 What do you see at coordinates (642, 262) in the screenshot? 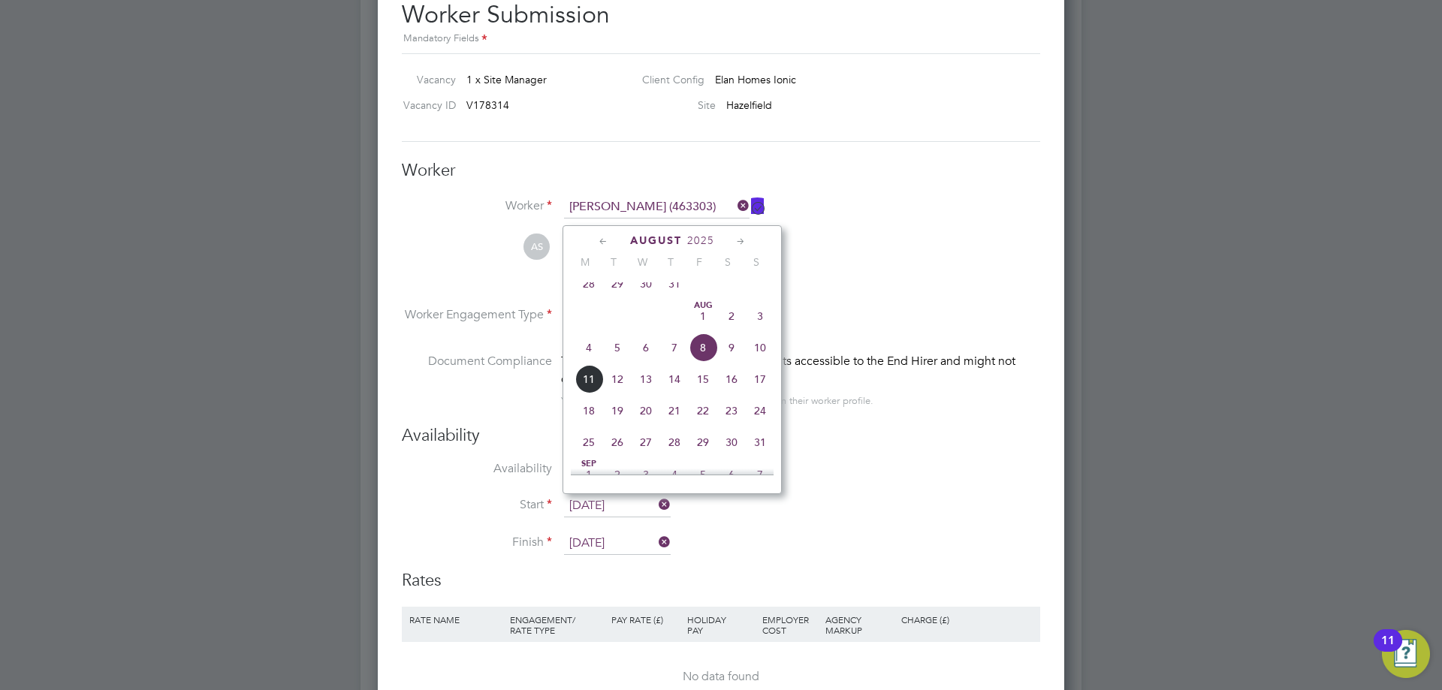
I see `span: W` at bounding box center [642, 262].